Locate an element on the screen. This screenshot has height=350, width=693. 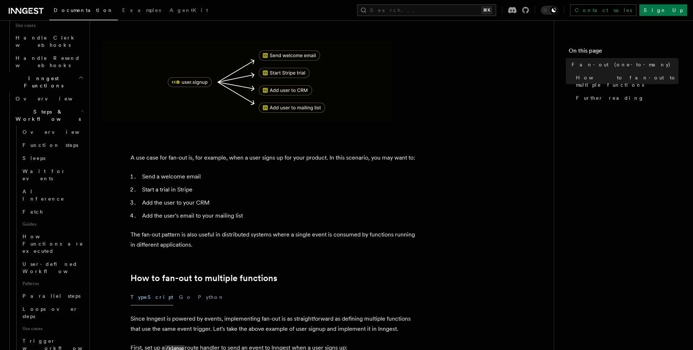
a: Fetch is located at coordinates (52, 212).